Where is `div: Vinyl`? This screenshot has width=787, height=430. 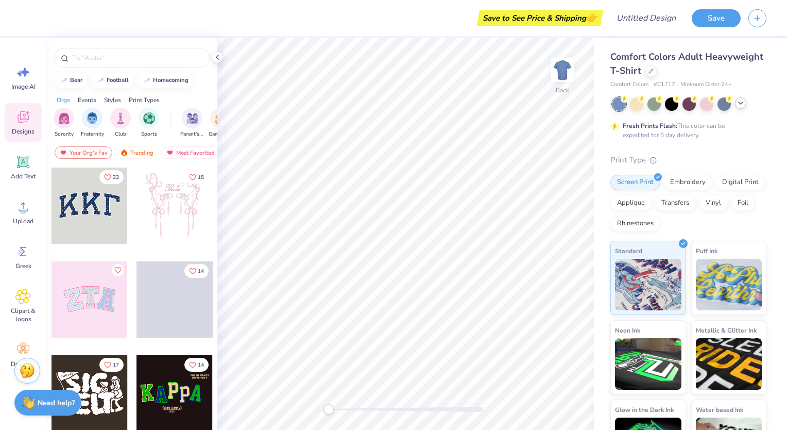
div: Vinyl is located at coordinates (713, 203).